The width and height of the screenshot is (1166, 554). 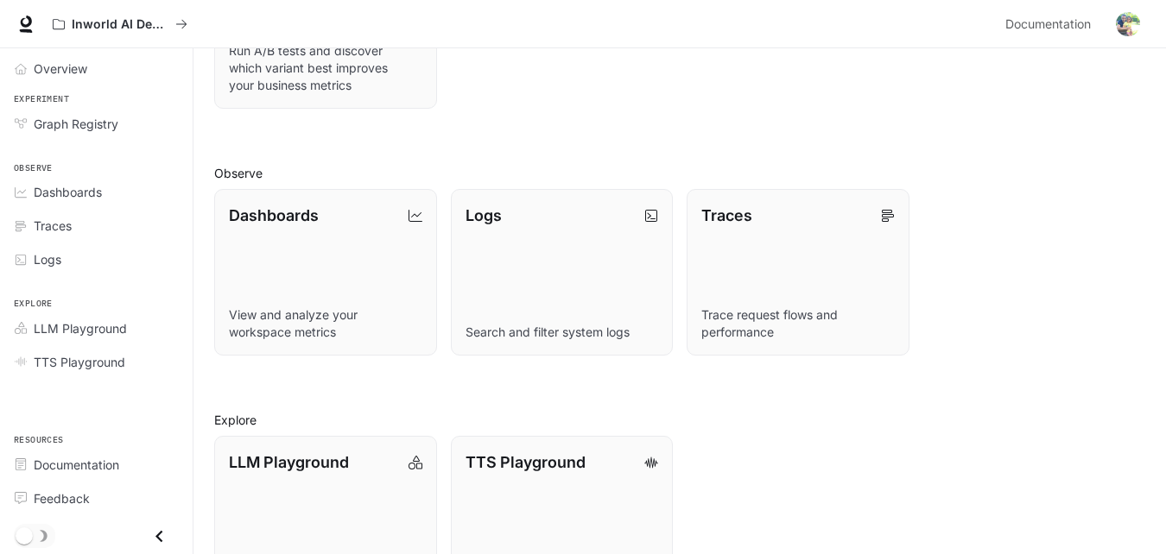 What do you see at coordinates (96, 362) in the screenshot?
I see `a: TTS Playground` at bounding box center [96, 362].